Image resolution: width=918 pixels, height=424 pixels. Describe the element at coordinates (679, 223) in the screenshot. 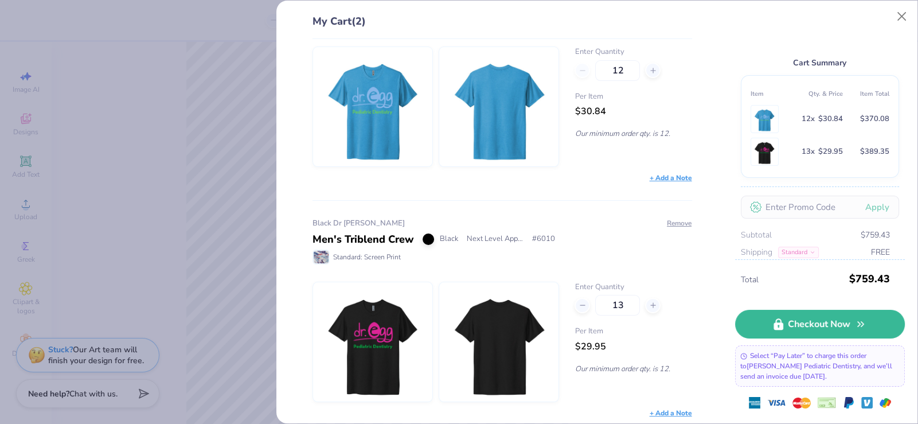

I see `button: Remove` at that location.